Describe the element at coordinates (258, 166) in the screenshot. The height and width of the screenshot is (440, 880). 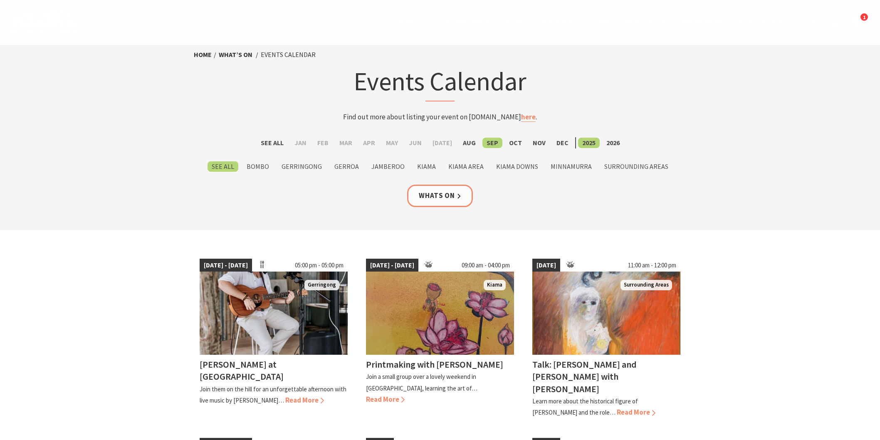
I see `label: Bombo` at that location.